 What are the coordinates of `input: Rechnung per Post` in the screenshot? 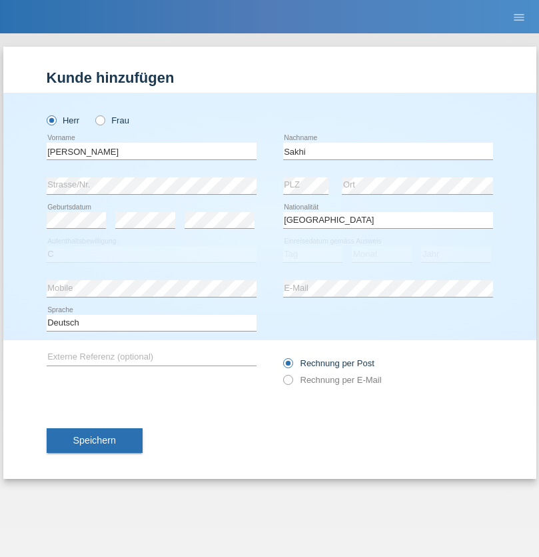 It's located at (287, 366).